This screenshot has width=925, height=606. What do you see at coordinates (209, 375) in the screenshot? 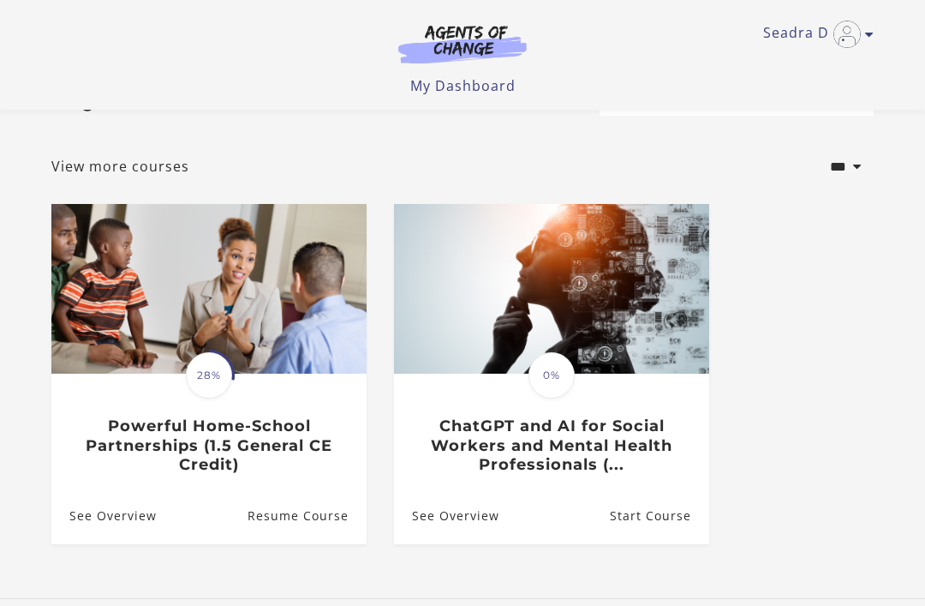
I see `span: 28%` at bounding box center [209, 375].